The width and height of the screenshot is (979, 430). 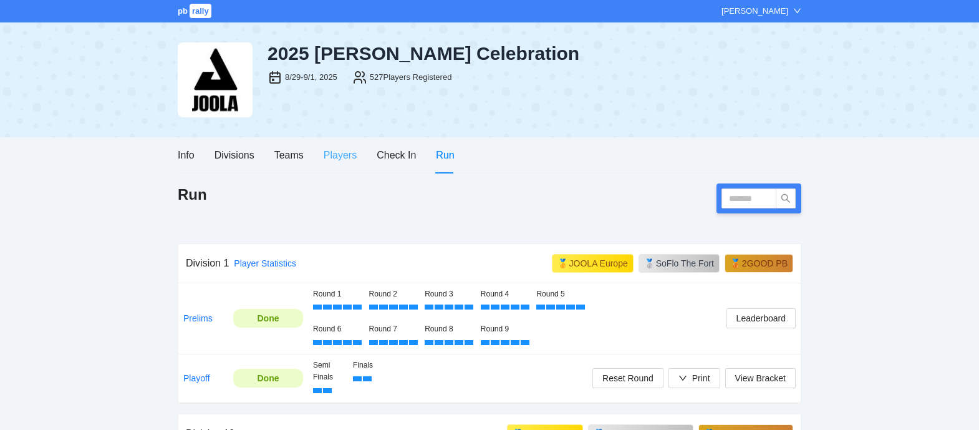 I want to click on div: 8/29-9/1, 2025, so click(x=311, y=77).